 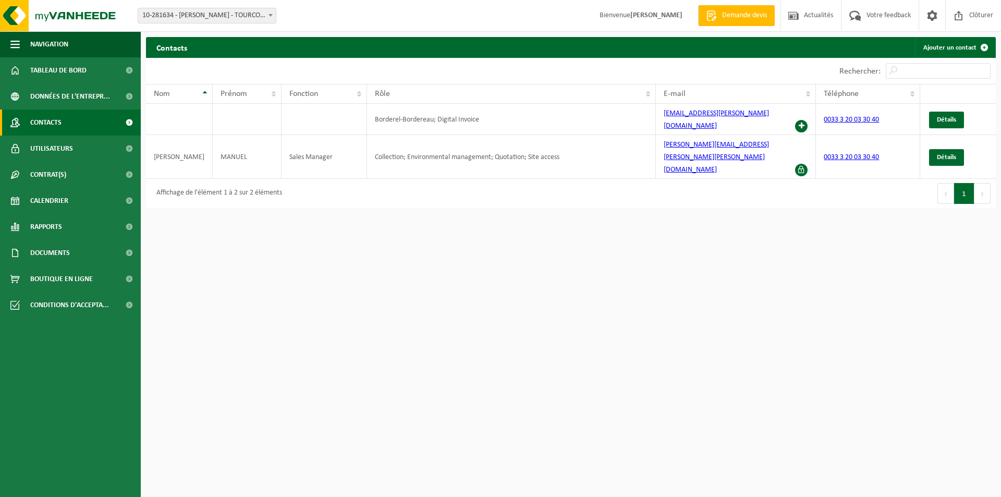 I want to click on button: 1, so click(x=964, y=193).